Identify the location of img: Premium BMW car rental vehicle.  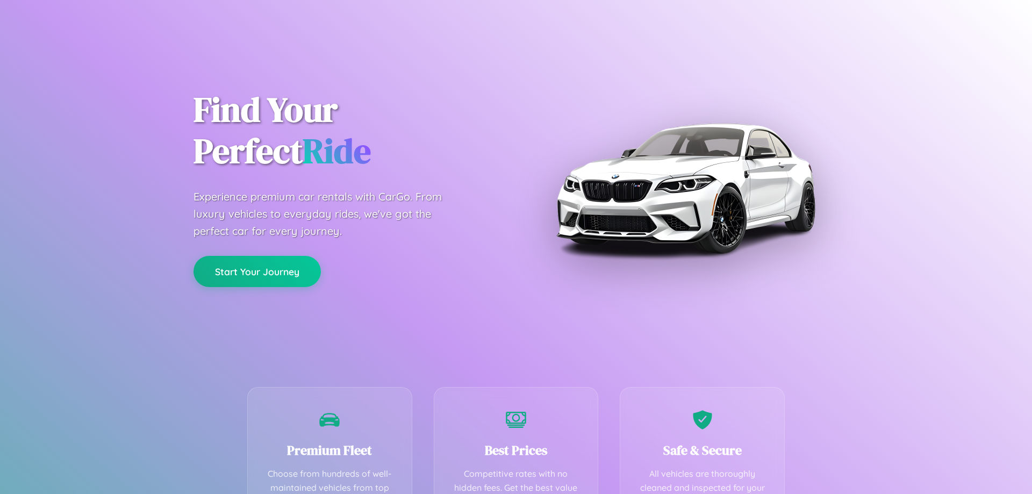
(685, 188).